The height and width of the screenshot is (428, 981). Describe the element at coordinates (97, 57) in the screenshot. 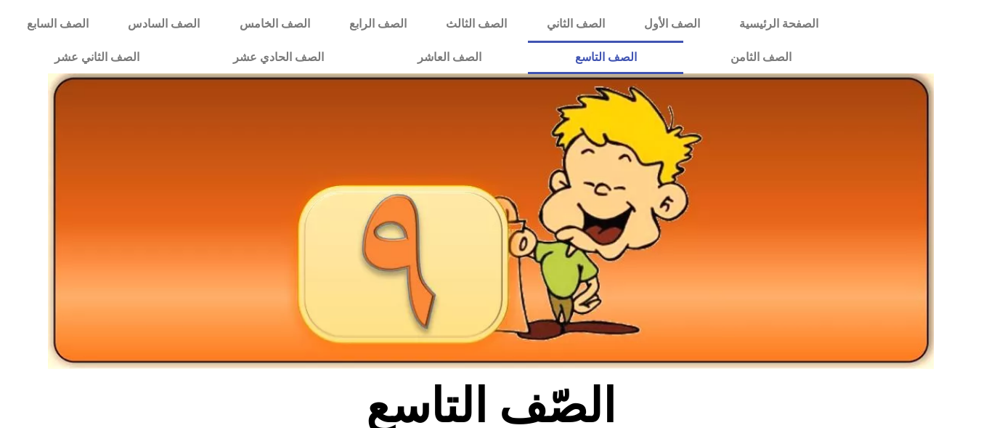

I see `a: الصف الثاني عشر` at that location.